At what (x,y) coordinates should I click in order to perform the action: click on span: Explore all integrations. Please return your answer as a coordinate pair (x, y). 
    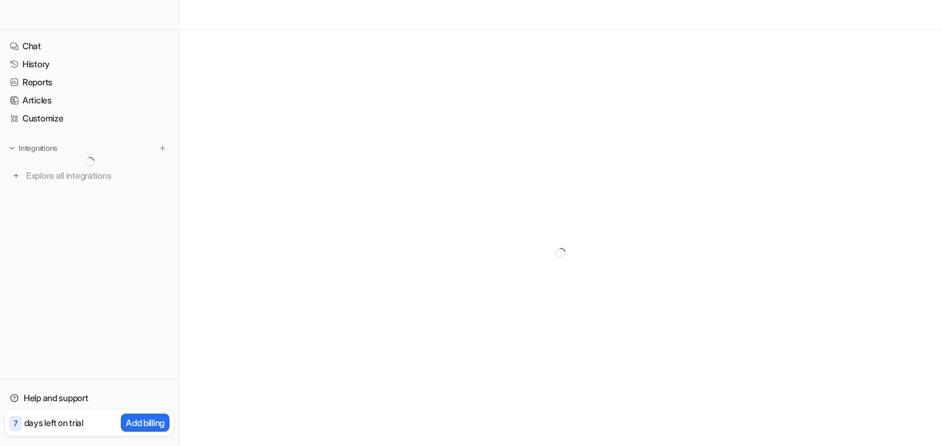
    Looking at the image, I should click on (97, 176).